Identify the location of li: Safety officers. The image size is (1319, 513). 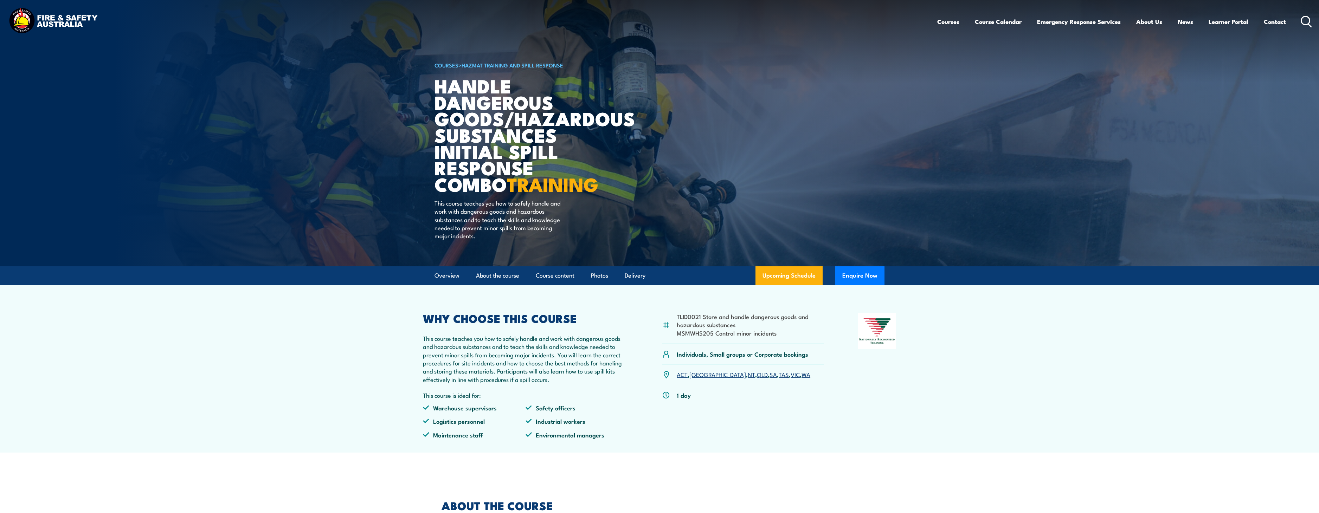
(577, 408).